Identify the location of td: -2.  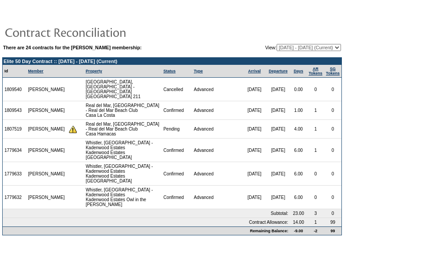
(315, 230).